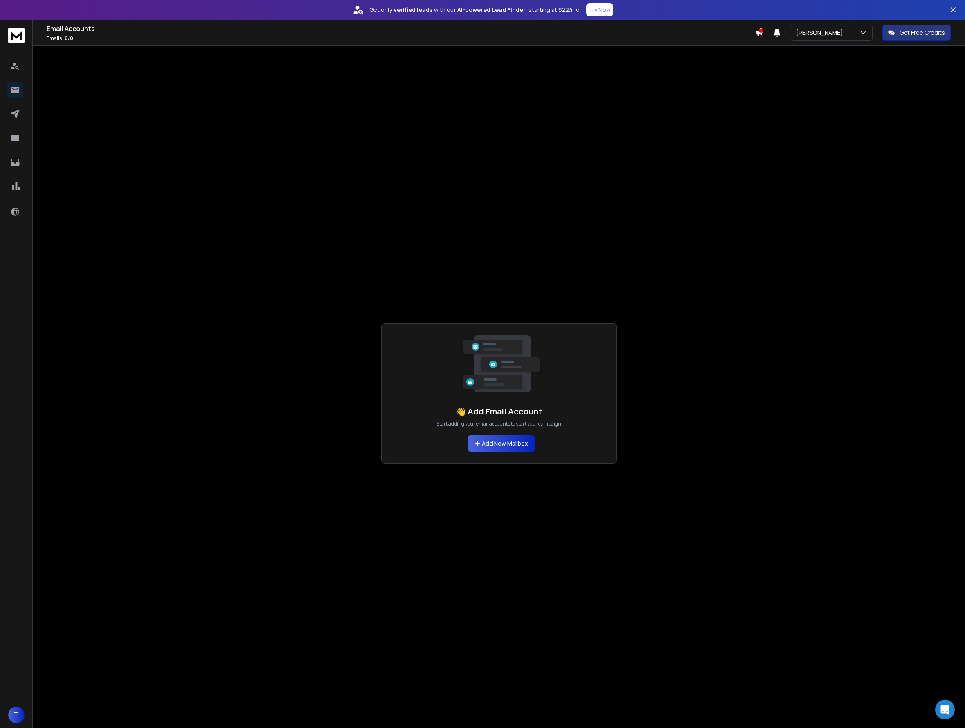  What do you see at coordinates (501, 444) in the screenshot?
I see `button: Add New Mailbox` at bounding box center [501, 444].